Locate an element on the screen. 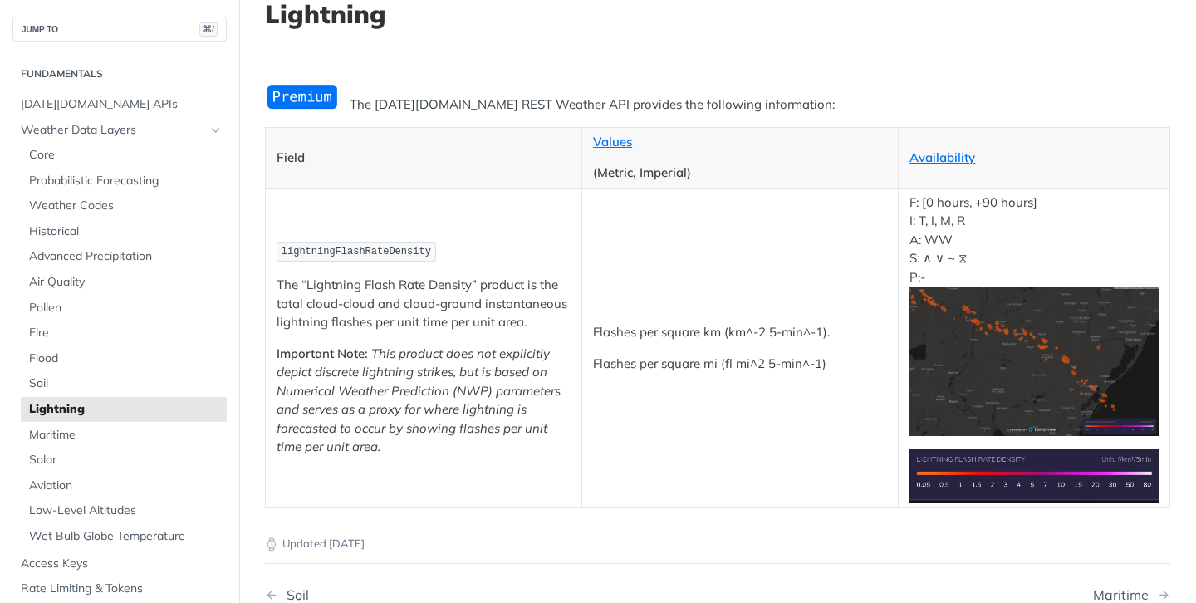  em: This product does not explicitly depict discrete lightning strikes, but is based on Numerical Wea... is located at coordinates (419, 400).